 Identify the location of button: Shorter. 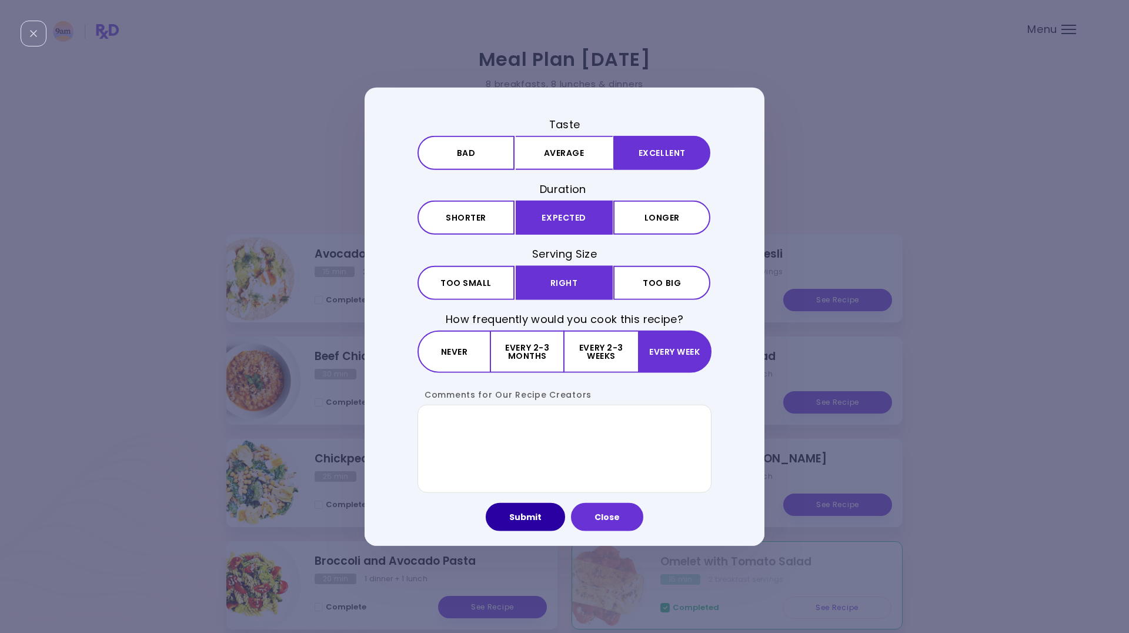
(466, 218).